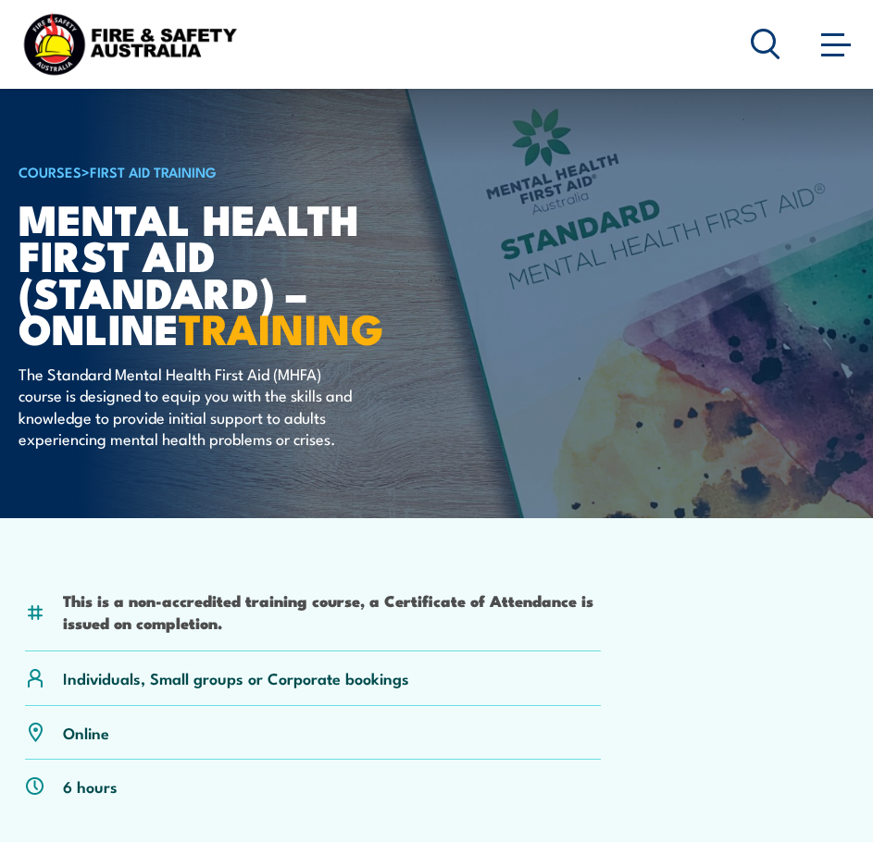 Image resolution: width=873 pixels, height=842 pixels. What do you see at coordinates (86, 732) in the screenshot?
I see `p: Online` at bounding box center [86, 732].